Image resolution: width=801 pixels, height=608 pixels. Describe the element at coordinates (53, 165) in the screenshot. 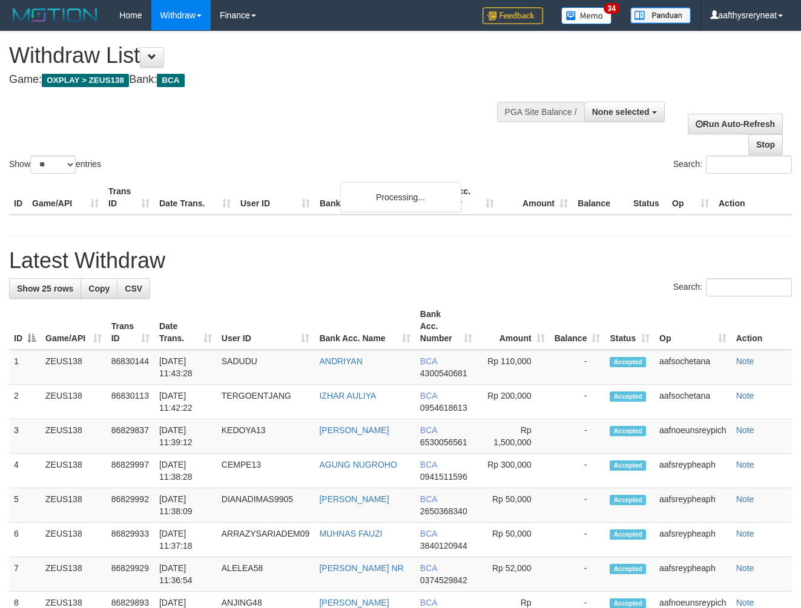

I see `select: Showentries` at that location.